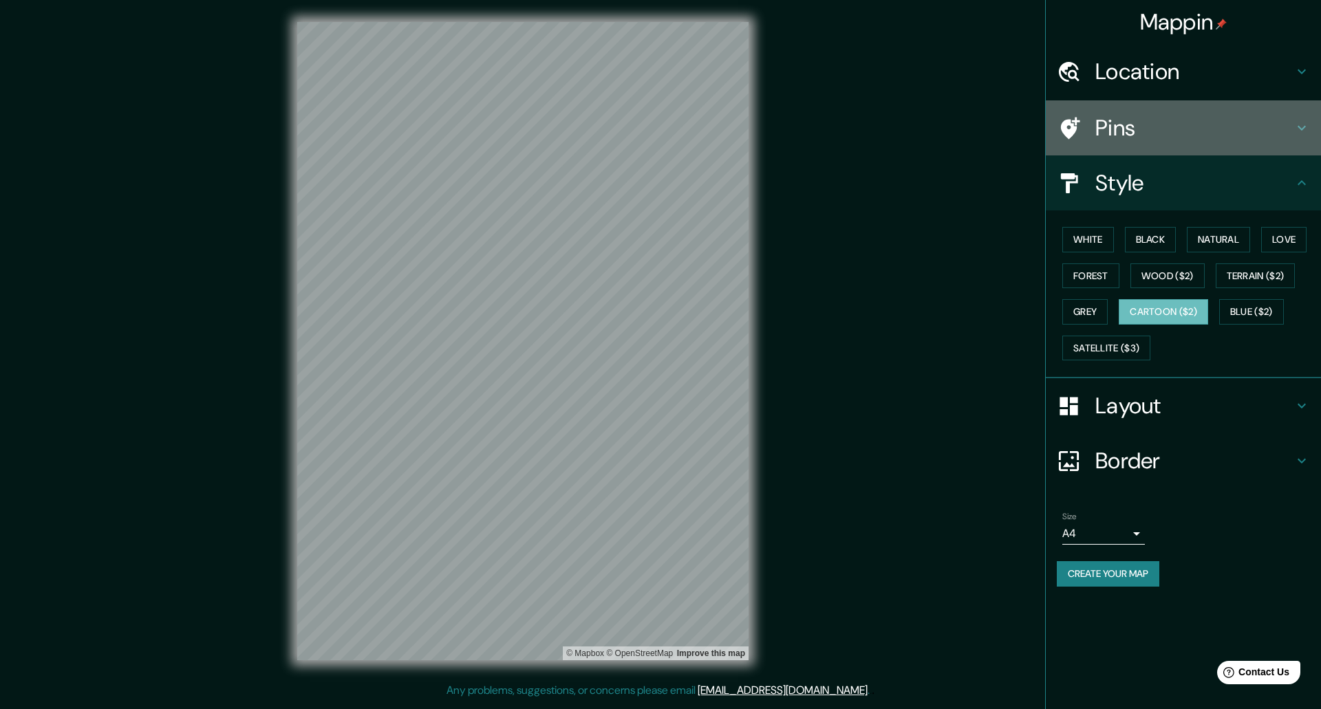 The width and height of the screenshot is (1321, 709). Describe the element at coordinates (1284, 239) in the screenshot. I see `button: Love` at that location.